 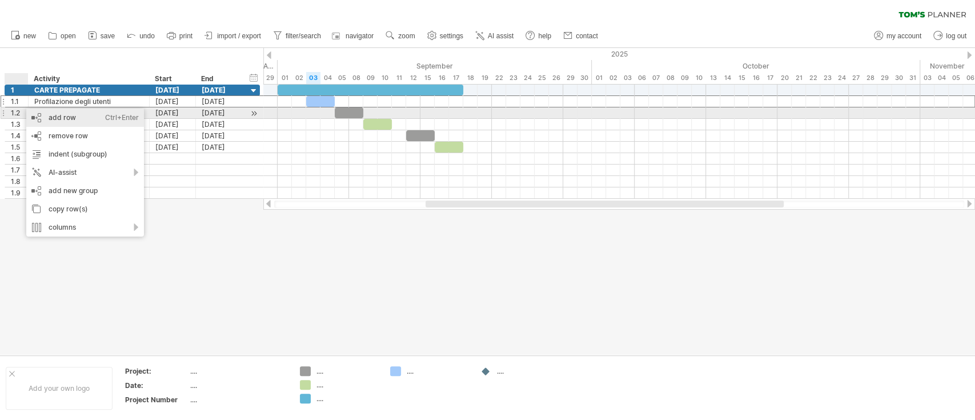 I want to click on div: 1, so click(x=19, y=90).